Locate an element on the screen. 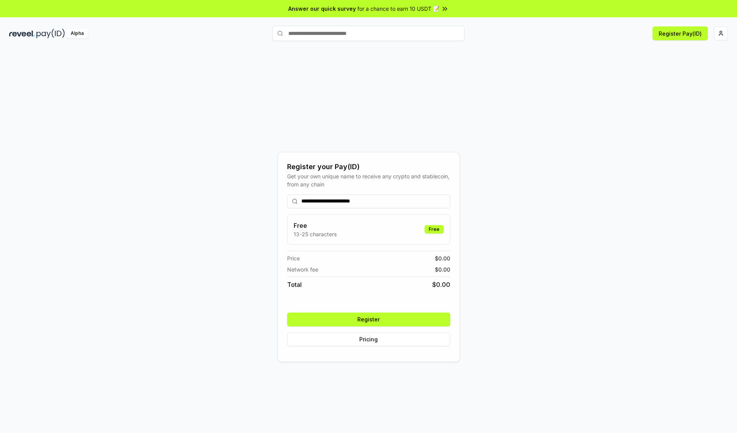 Image resolution: width=737 pixels, height=433 pixels. img: reveel_dark is located at coordinates (22, 33).